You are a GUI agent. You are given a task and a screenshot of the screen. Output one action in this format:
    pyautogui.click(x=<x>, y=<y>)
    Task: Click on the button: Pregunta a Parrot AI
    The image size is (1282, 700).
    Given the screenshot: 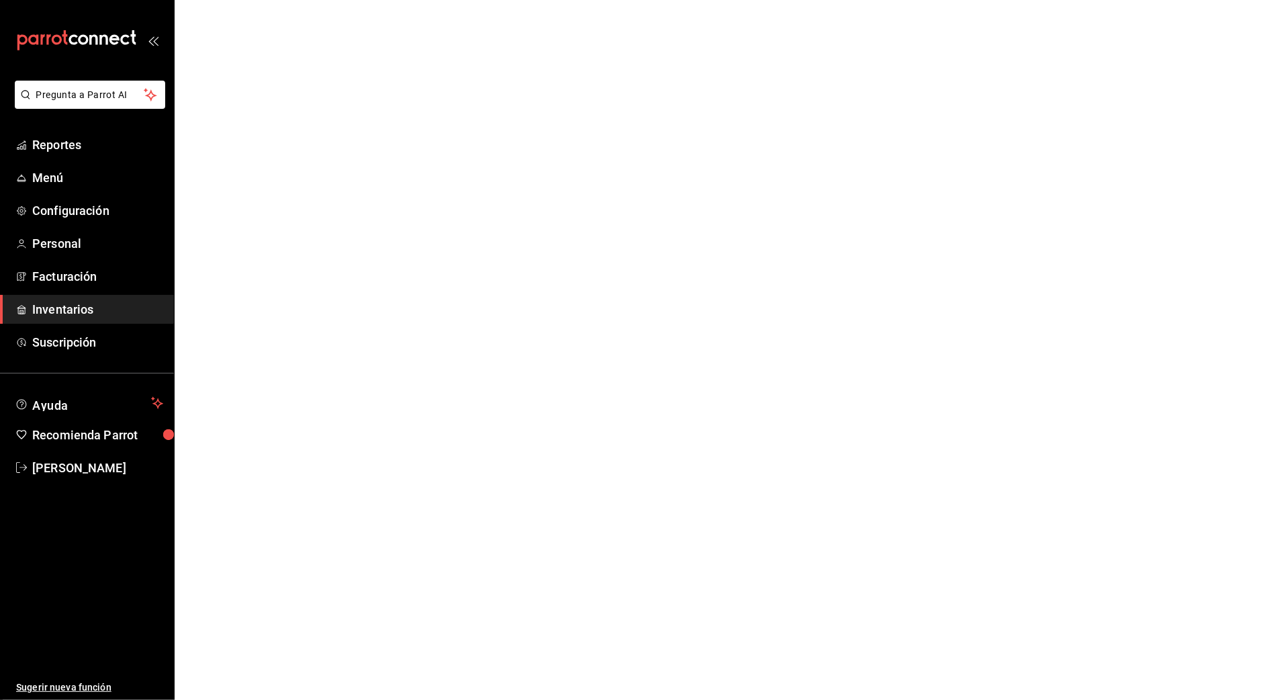 What is the action you would take?
    pyautogui.click(x=90, y=95)
    